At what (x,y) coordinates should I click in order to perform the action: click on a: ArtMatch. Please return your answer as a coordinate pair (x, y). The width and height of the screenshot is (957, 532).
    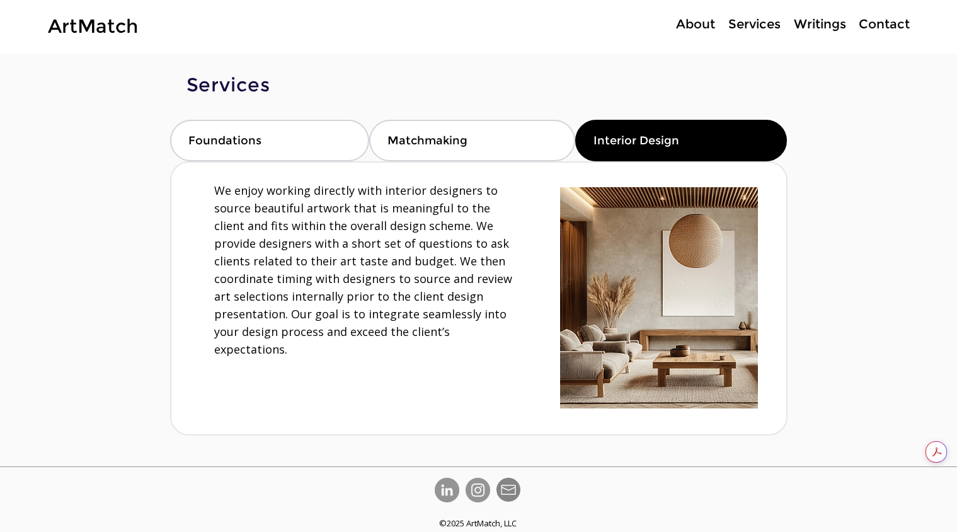
    Looking at the image, I should click on (93, 26).